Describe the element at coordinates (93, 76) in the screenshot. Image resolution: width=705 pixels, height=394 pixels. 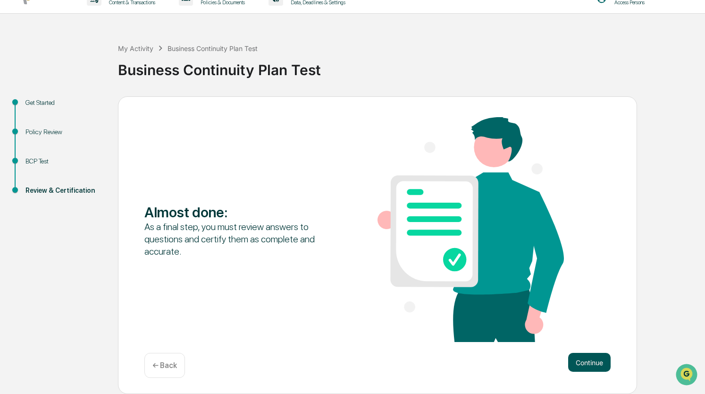
I see `div: Start new chat` at that location.